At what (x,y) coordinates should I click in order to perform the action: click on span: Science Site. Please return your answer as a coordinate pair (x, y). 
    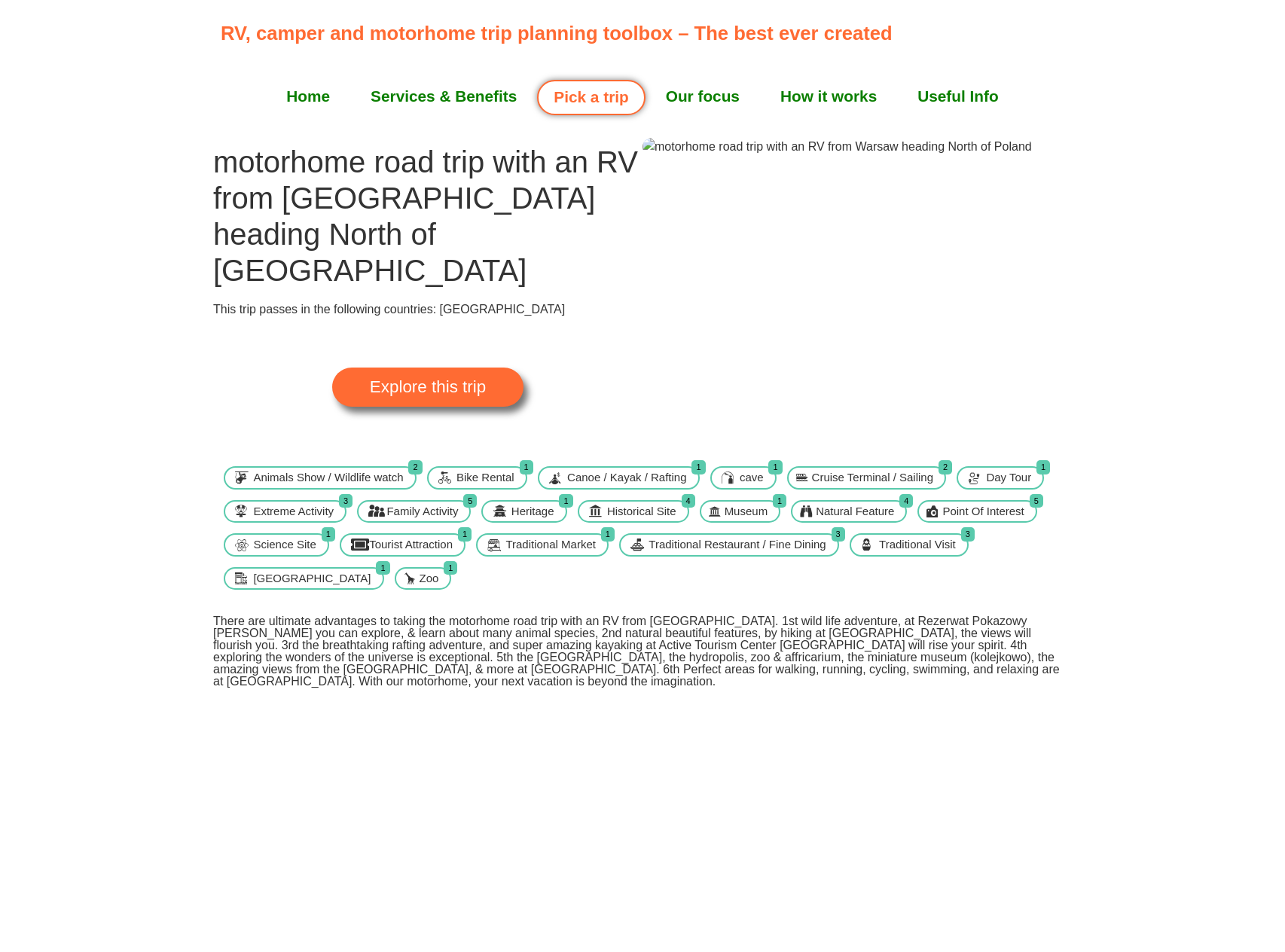
    Looking at the image, I should click on (284, 545).